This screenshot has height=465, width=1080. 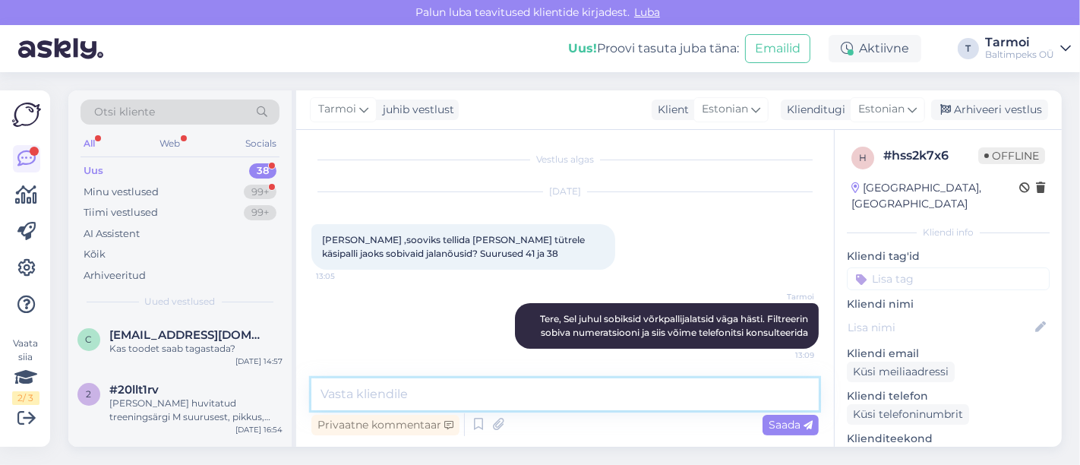 I want to click on p: Kliendi telefon, so click(x=948, y=396).